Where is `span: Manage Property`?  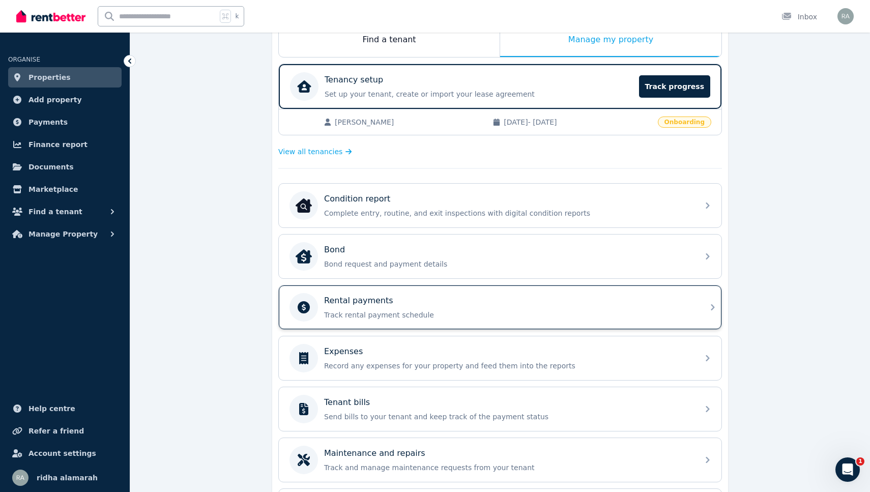 span: Manage Property is located at coordinates (63, 234).